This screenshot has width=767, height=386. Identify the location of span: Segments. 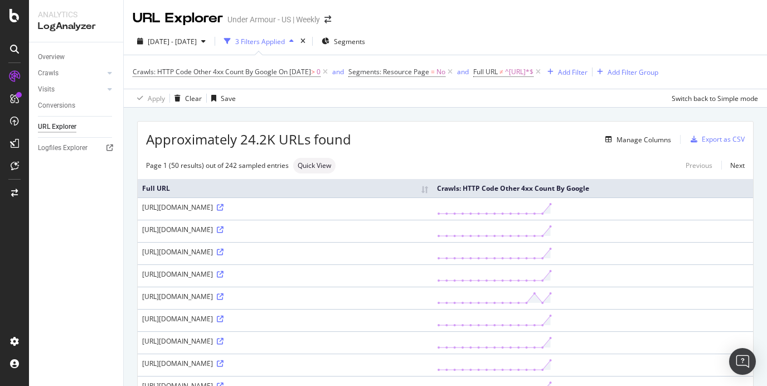
(350, 41).